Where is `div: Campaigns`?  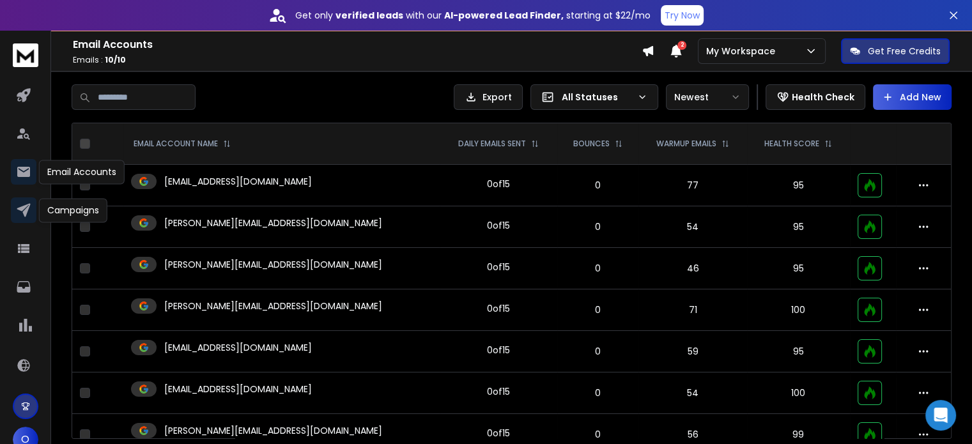 div: Campaigns is located at coordinates (73, 210).